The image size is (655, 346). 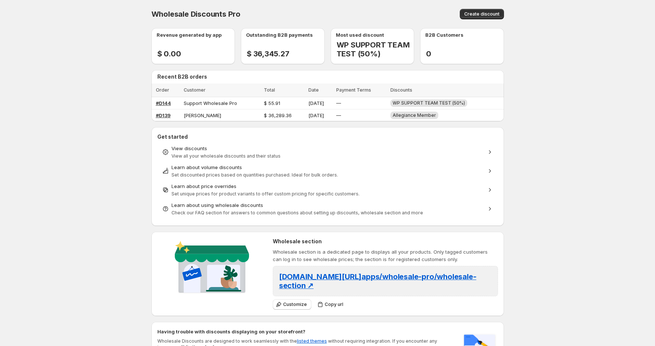 What do you see at coordinates (268, 54) in the screenshot?
I see `h2: $ 36,345.27` at bounding box center [268, 54].